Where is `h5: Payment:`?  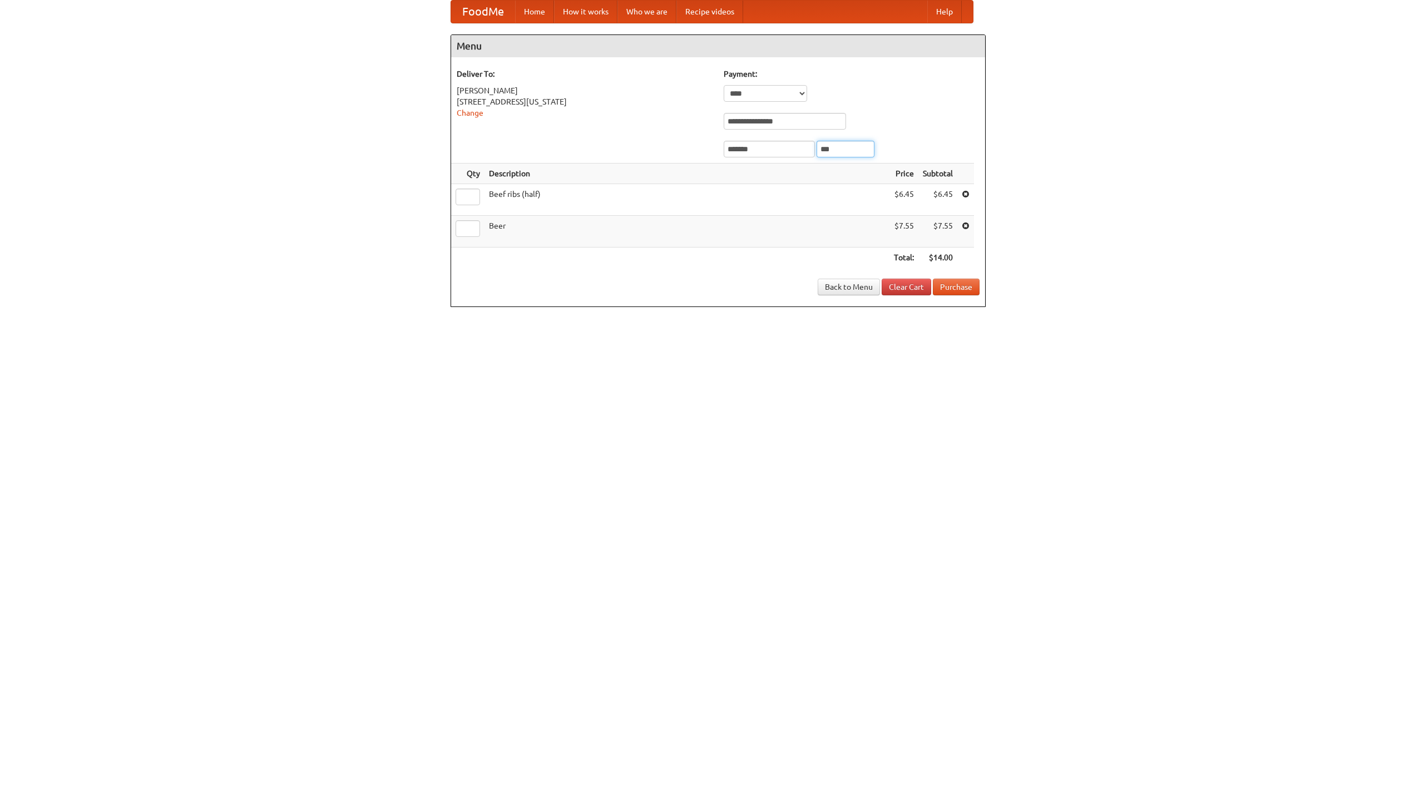 h5: Payment: is located at coordinates (852, 74).